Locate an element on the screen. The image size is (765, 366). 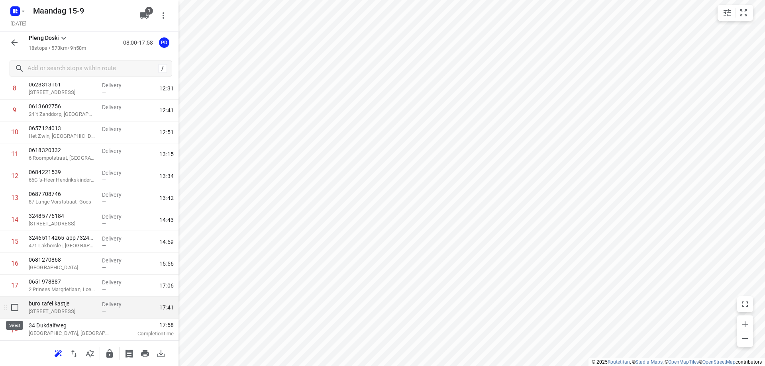
span: 13:42 is located at coordinates (167, 198).